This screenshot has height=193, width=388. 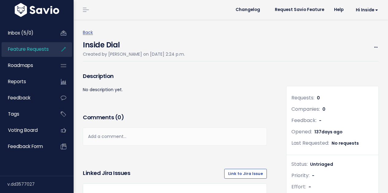 What do you see at coordinates (26, 114) in the screenshot?
I see `a: Tags` at bounding box center [26, 114].